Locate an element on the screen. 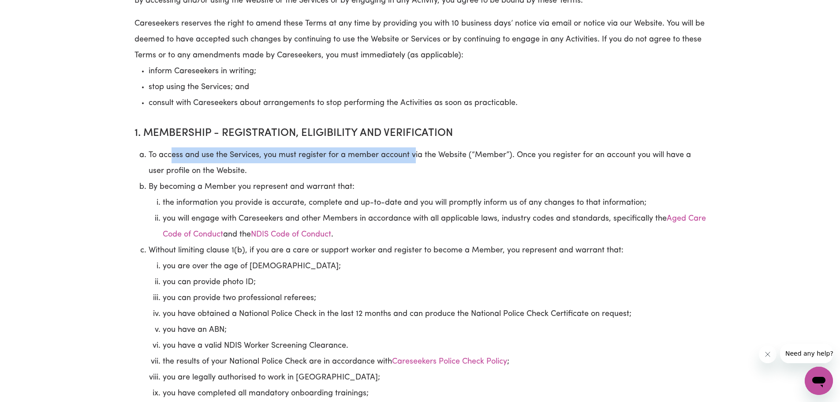 The width and height of the screenshot is (840, 402). li: you will engage with Careseekers and other Members in accordance with all applicable laws, indust... is located at coordinates (435, 227).